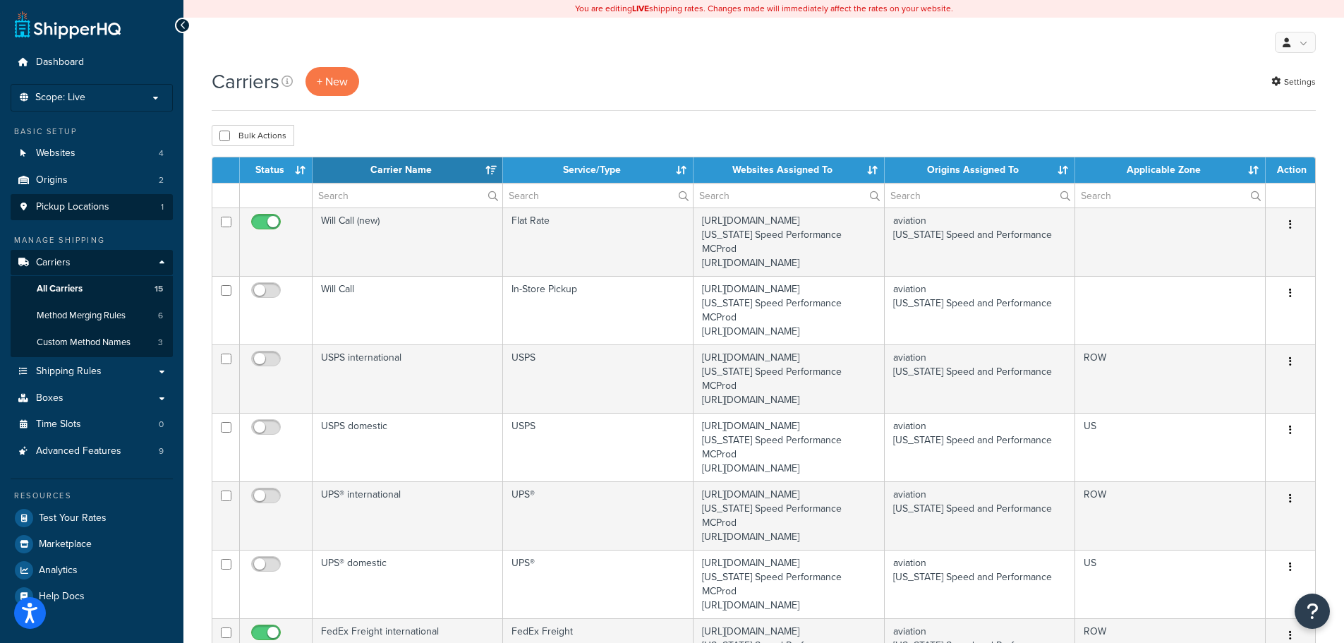  I want to click on a: Carriers, so click(92, 263).